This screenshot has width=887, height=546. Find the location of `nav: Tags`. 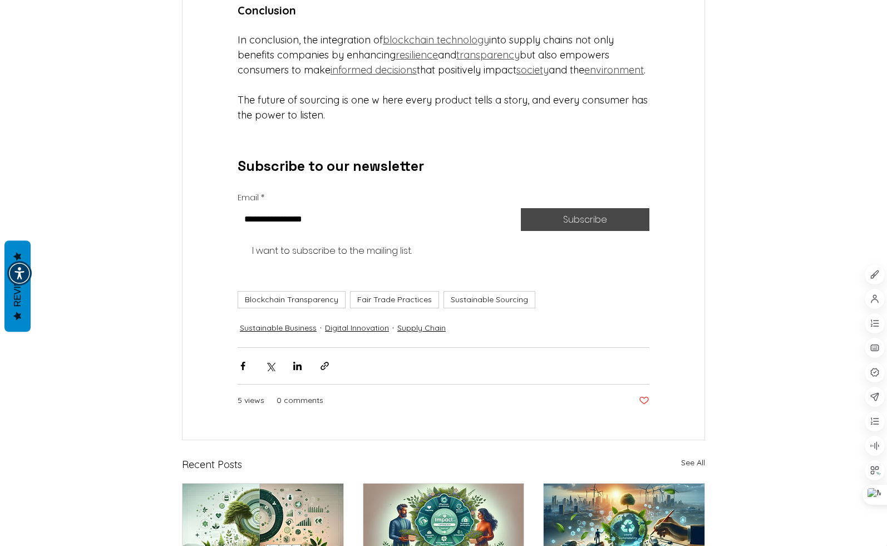

nav: Tags is located at coordinates (444, 299).